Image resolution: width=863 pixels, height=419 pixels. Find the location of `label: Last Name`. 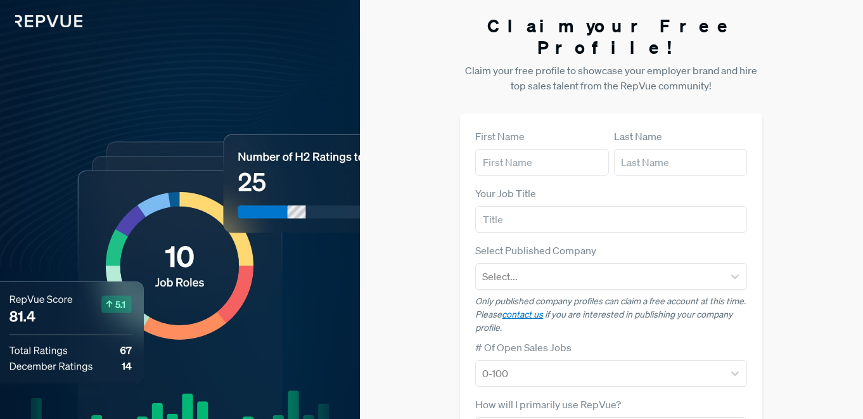

label: Last Name is located at coordinates (638, 136).